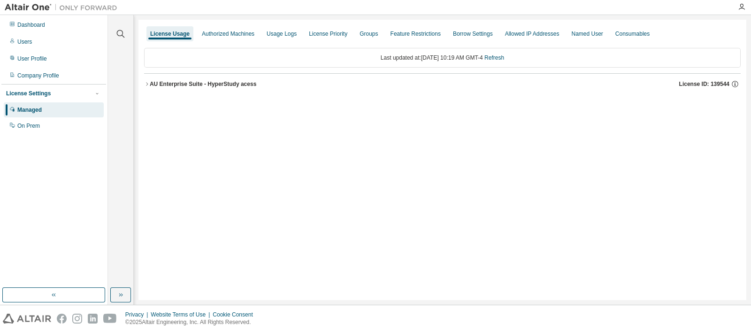 The image size is (751, 332). What do you see at coordinates (235, 314) in the screenshot?
I see `div: Cookie Consent` at bounding box center [235, 314].